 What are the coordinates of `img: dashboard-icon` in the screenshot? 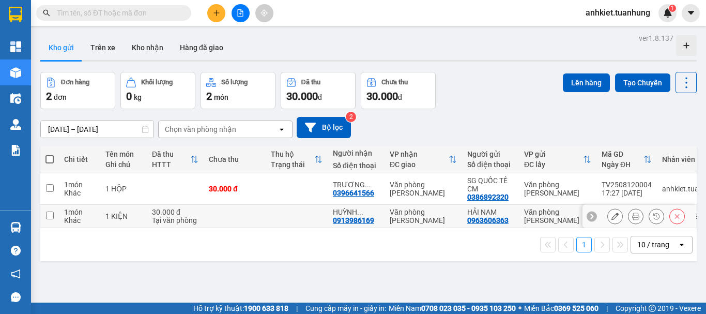 It's located at (16, 47).